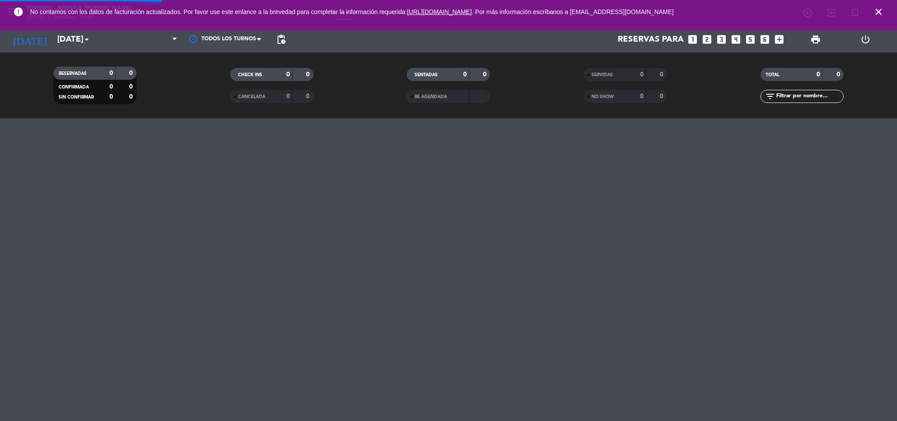  What do you see at coordinates (352, 12) in the screenshot?
I see `span: No contamos con los datos de facturación actualizados. Por favor use este enlance a la brevedad p...` at bounding box center [352, 12].